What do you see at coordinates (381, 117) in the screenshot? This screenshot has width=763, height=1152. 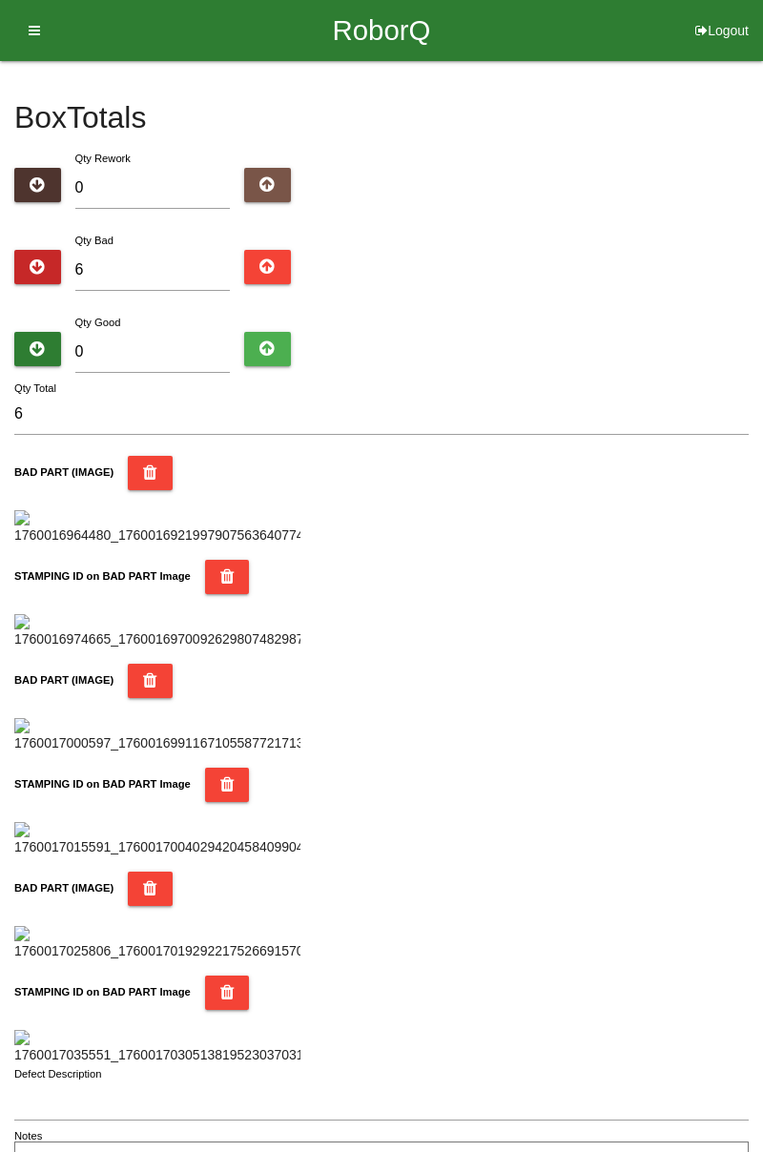 I see `h4: Box Totals` at bounding box center [381, 117].